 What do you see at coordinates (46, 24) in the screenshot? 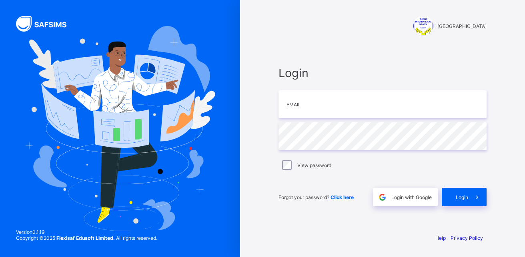
I see `img: SAFSIMS Logo` at bounding box center [46, 24].